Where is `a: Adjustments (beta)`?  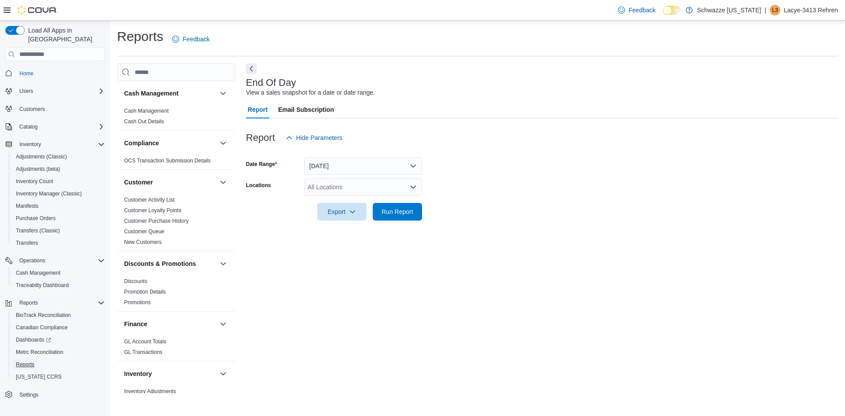
a: Adjustments (beta) is located at coordinates (38, 169).